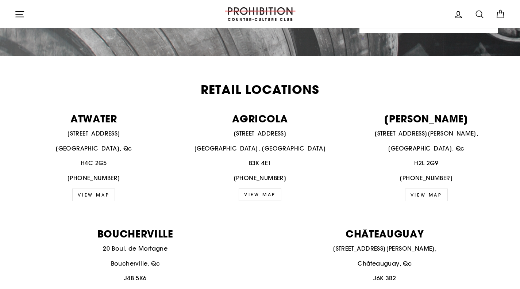 The width and height of the screenshot is (520, 289). What do you see at coordinates (260, 14) in the screenshot?
I see `img: PROHIBITION COUNTER-CULTURE CLUB` at bounding box center [260, 14].